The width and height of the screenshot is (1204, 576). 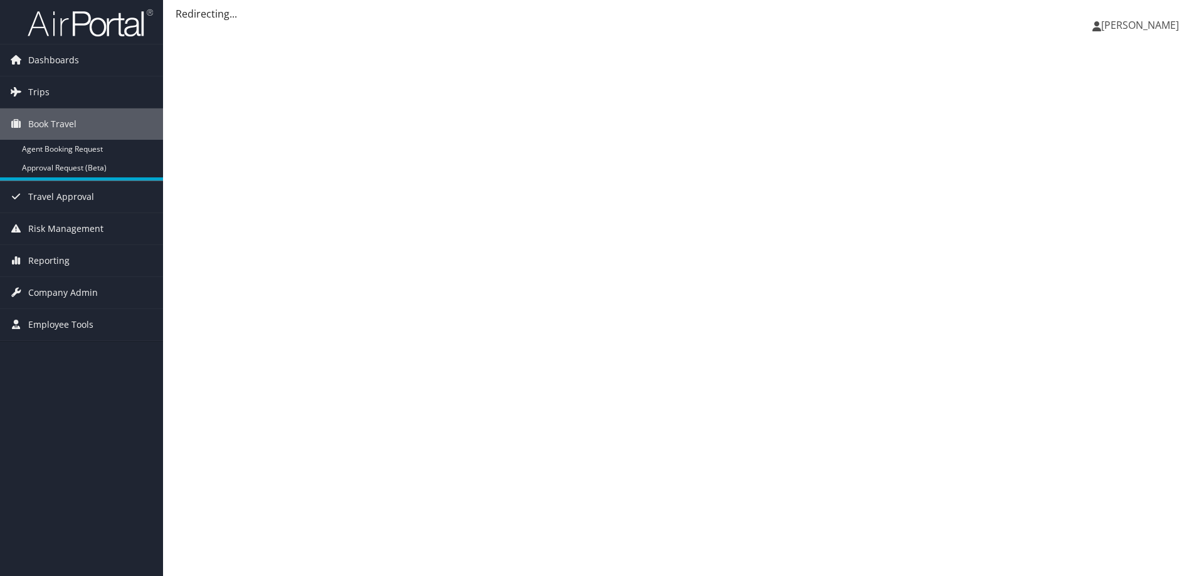 What do you see at coordinates (63, 293) in the screenshot?
I see `span: Company Admin` at bounding box center [63, 293].